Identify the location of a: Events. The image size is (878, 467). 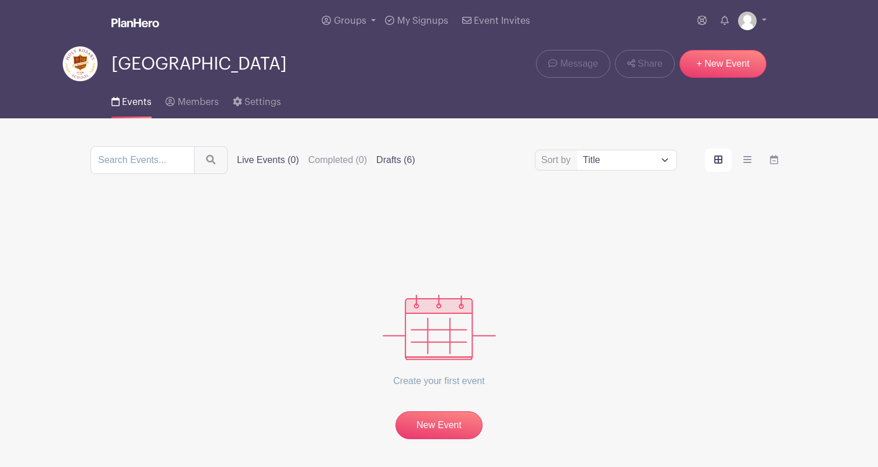
(131, 100).